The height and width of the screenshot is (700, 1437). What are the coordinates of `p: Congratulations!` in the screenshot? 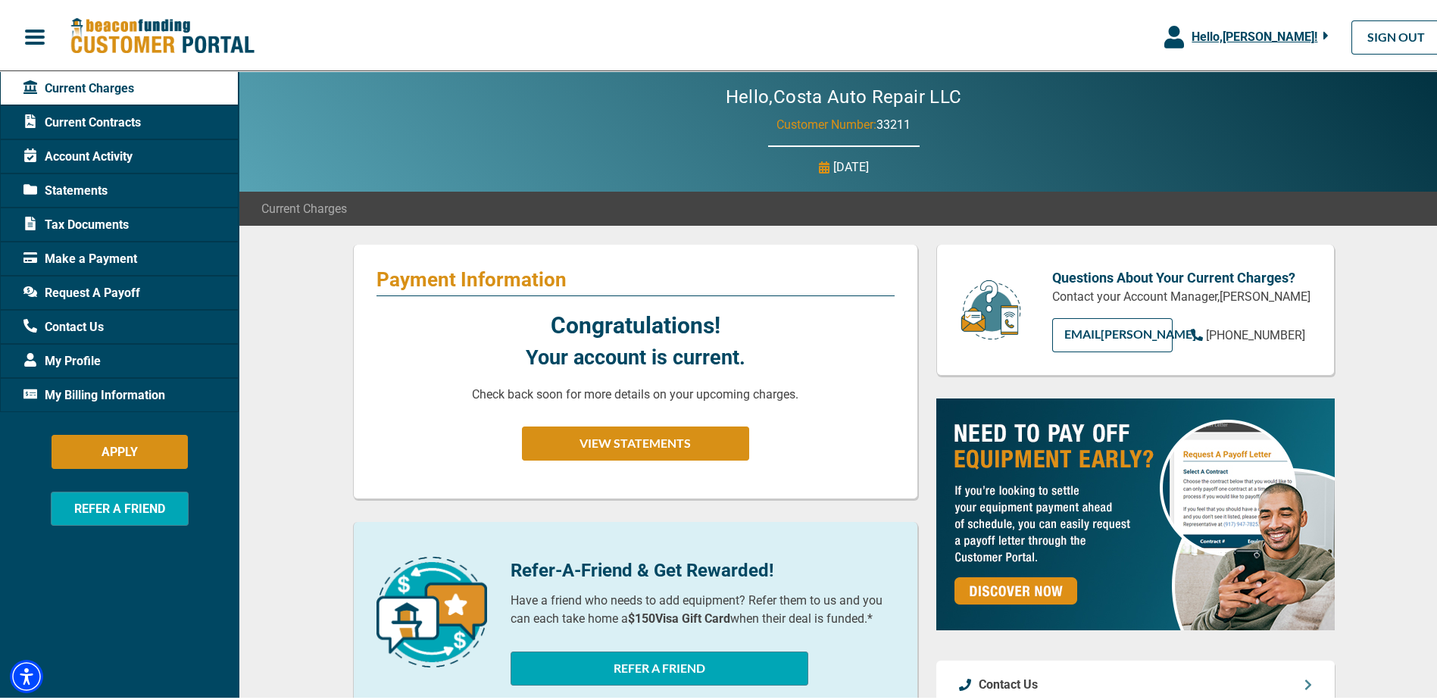 It's located at (636, 322).